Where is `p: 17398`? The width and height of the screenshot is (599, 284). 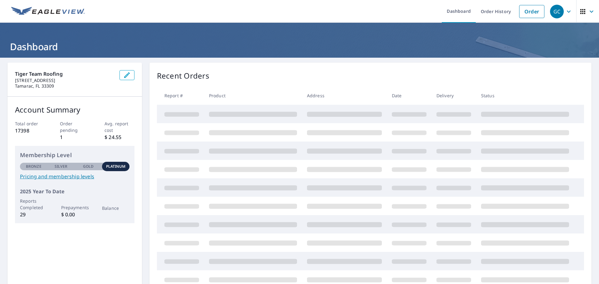
p: 17398 is located at coordinates (30, 131).